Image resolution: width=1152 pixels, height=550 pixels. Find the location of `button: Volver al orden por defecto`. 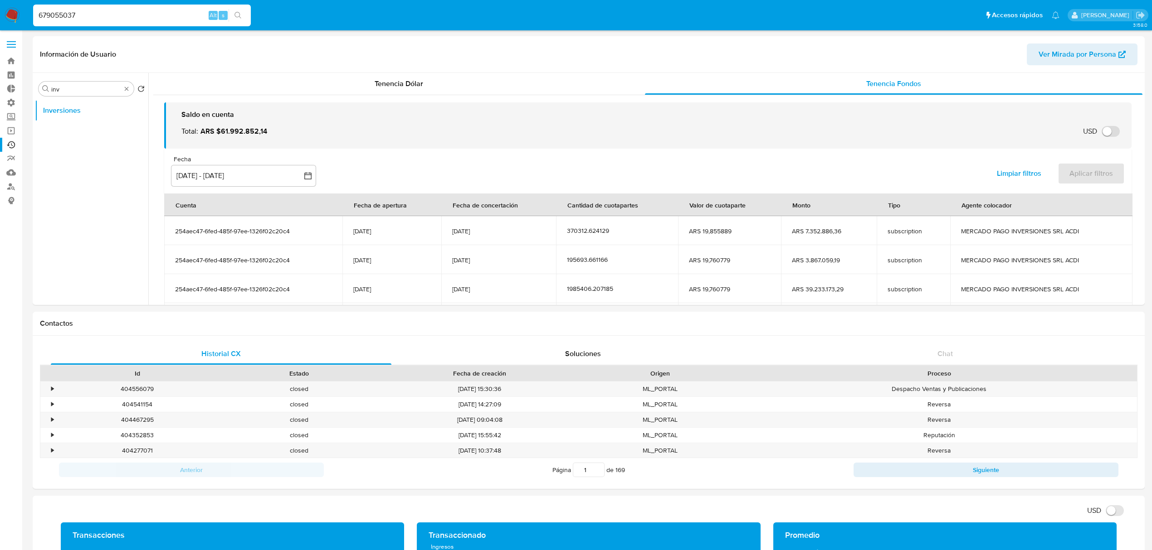

button: Volver al orden por defecto is located at coordinates (141, 90).